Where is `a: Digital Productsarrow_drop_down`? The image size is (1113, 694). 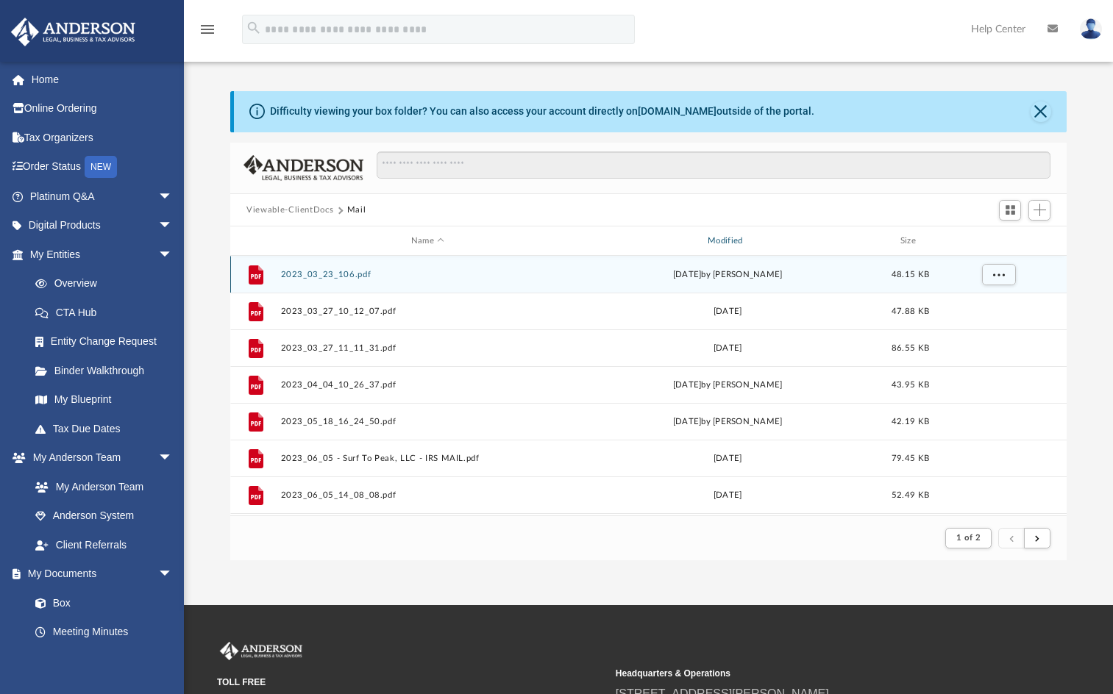
a: Digital Productsarrow_drop_down is located at coordinates (102, 226).